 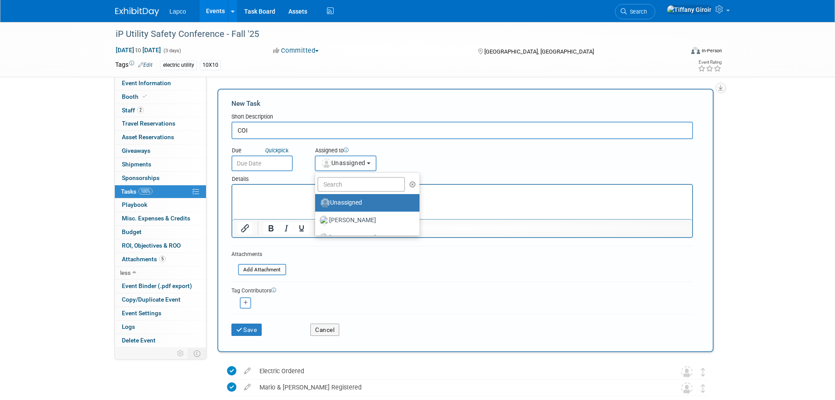 What do you see at coordinates (134, 65) in the screenshot?
I see `td: Tags` at bounding box center [134, 65].